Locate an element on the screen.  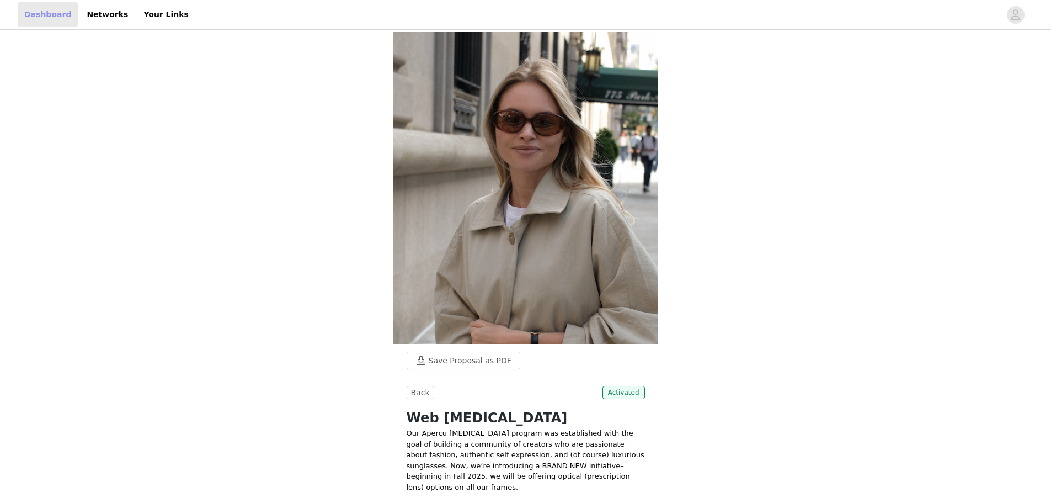
a: Your Links is located at coordinates (166, 14).